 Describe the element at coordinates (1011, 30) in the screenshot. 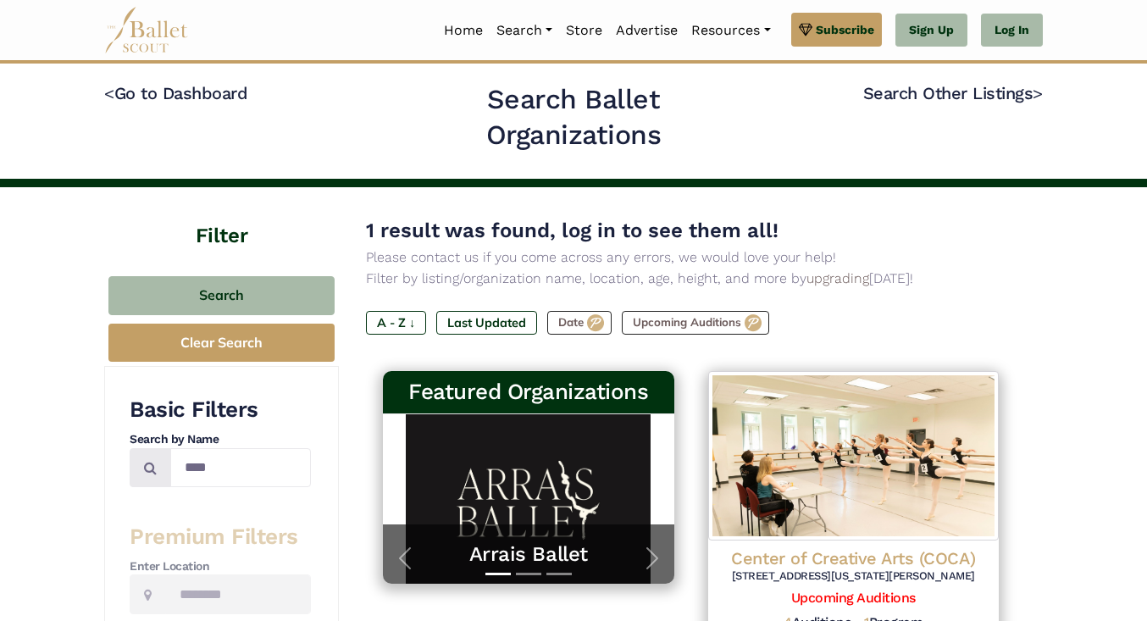

I see `a: Log In` at that location.